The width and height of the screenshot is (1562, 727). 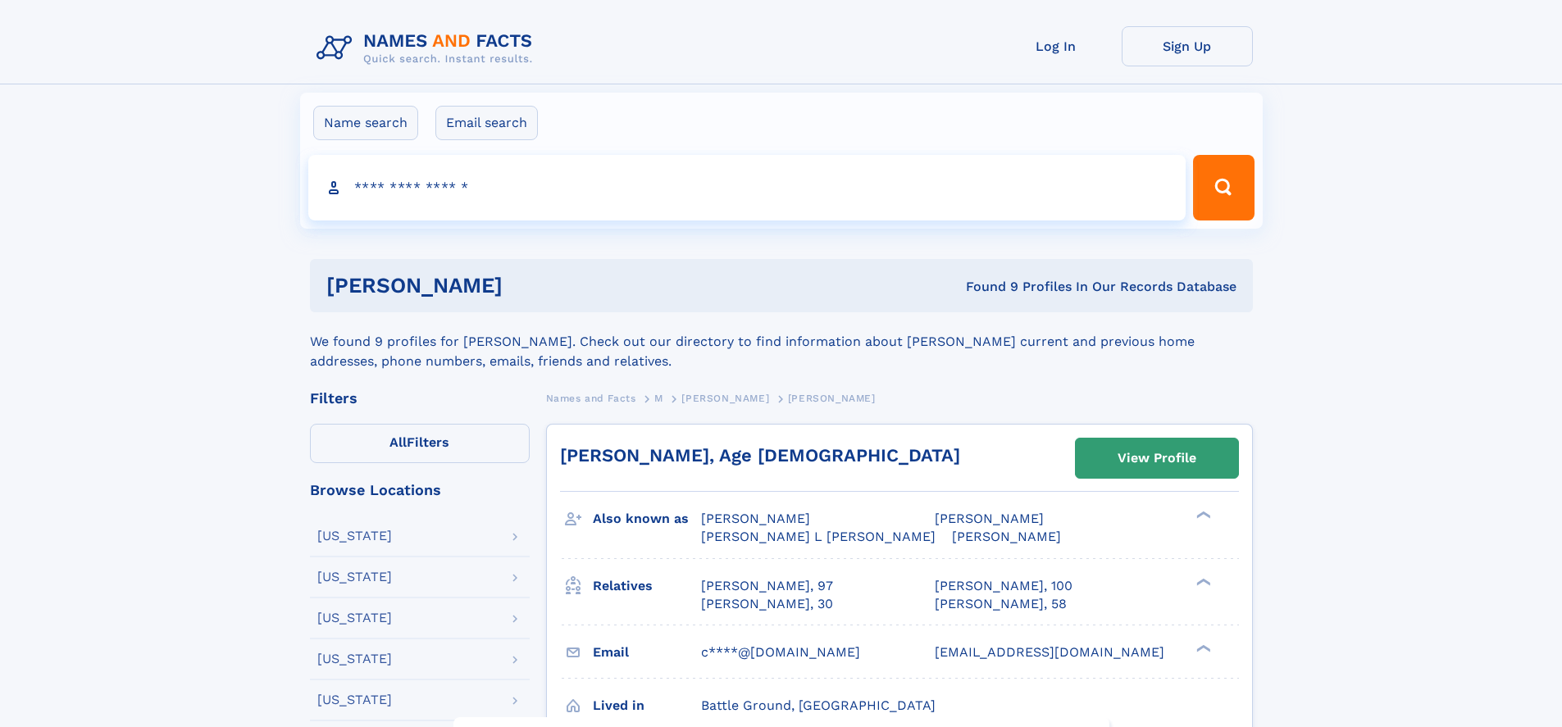 I want to click on h3: Lived in, so click(x=647, y=706).